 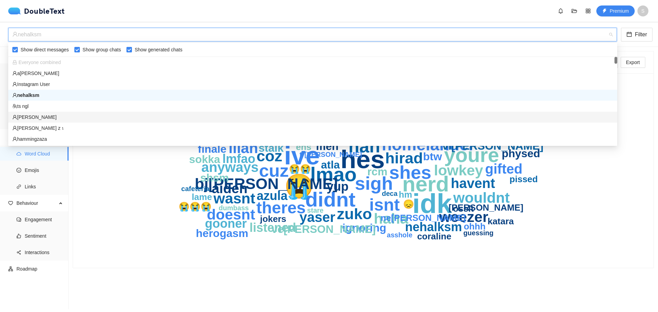 I want to click on text: lowkey, so click(x=458, y=170).